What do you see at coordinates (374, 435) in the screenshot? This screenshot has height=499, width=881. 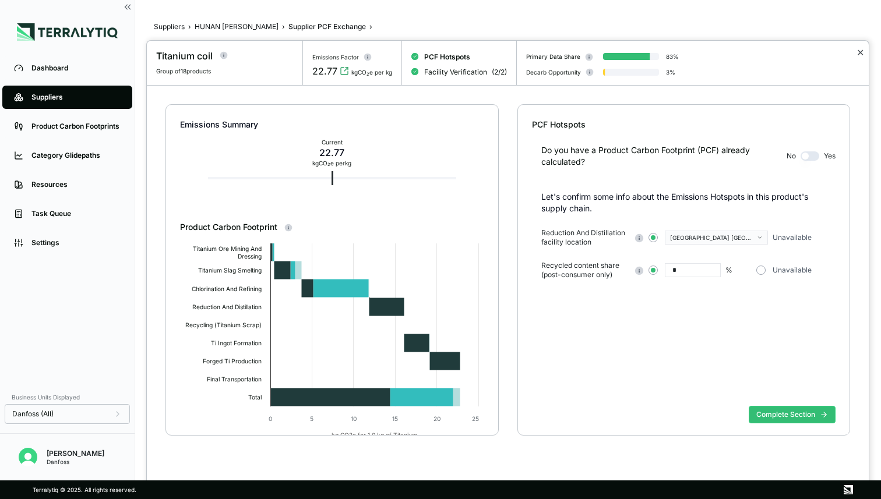 I see `text: kg CO2e for 1.0 kg of Titanium` at bounding box center [374, 435].